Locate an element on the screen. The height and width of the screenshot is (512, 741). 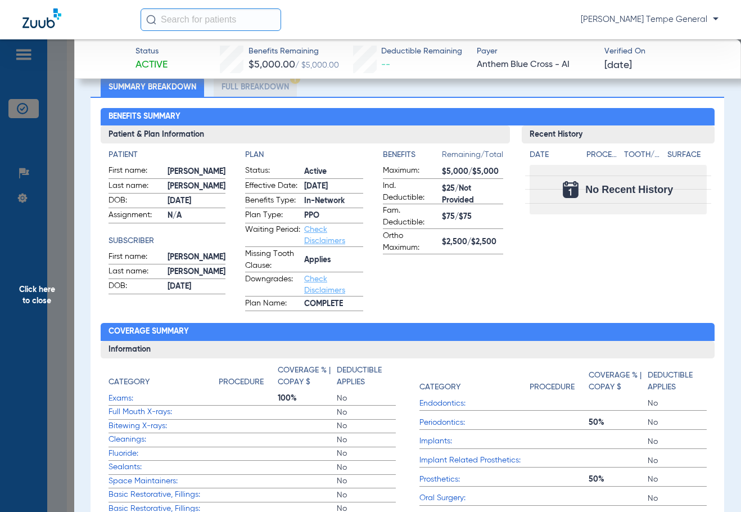
span: Maximum: is located at coordinates (410, 171).